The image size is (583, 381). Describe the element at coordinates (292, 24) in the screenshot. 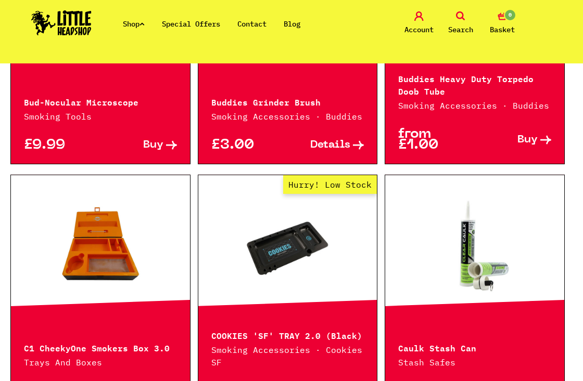

I see `a: Blog` at that location.